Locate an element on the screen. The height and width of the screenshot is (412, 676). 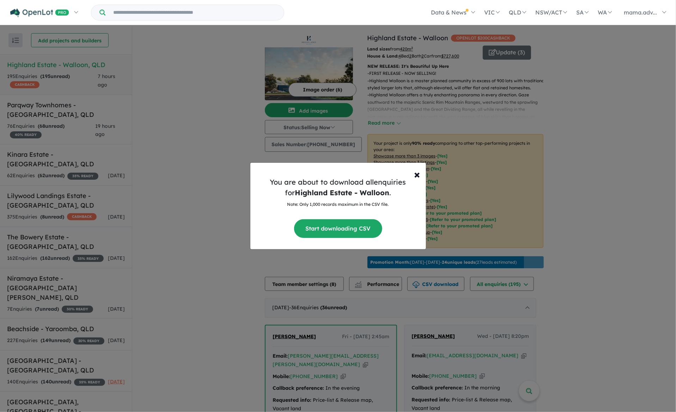
p: Note: Only 1,000 records maximum in the CSV file. is located at coordinates (338, 204).